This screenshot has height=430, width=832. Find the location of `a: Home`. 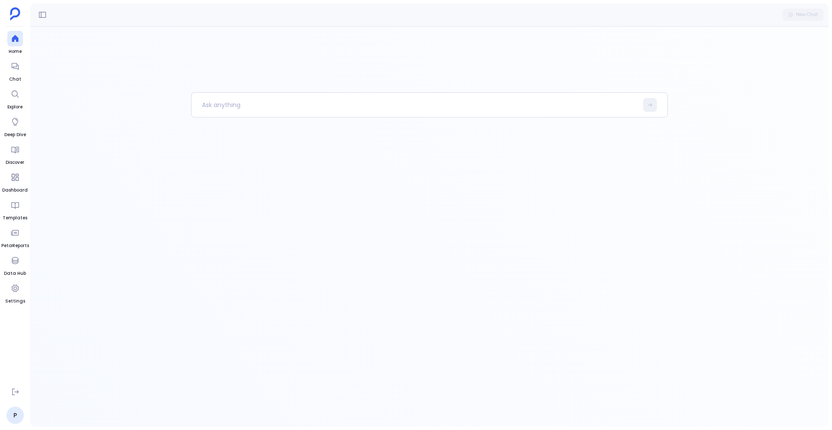

a: Home is located at coordinates (15, 43).